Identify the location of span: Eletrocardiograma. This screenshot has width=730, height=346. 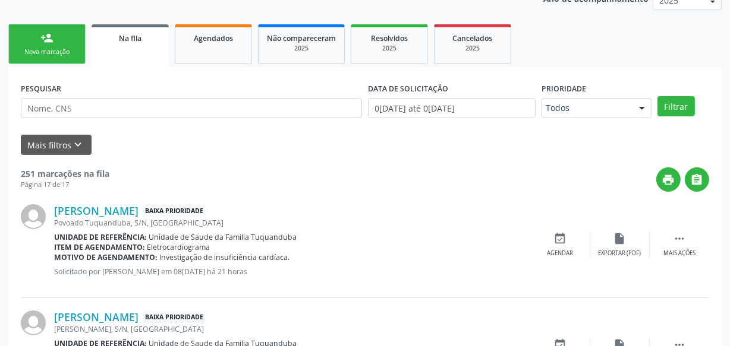
(179, 247).